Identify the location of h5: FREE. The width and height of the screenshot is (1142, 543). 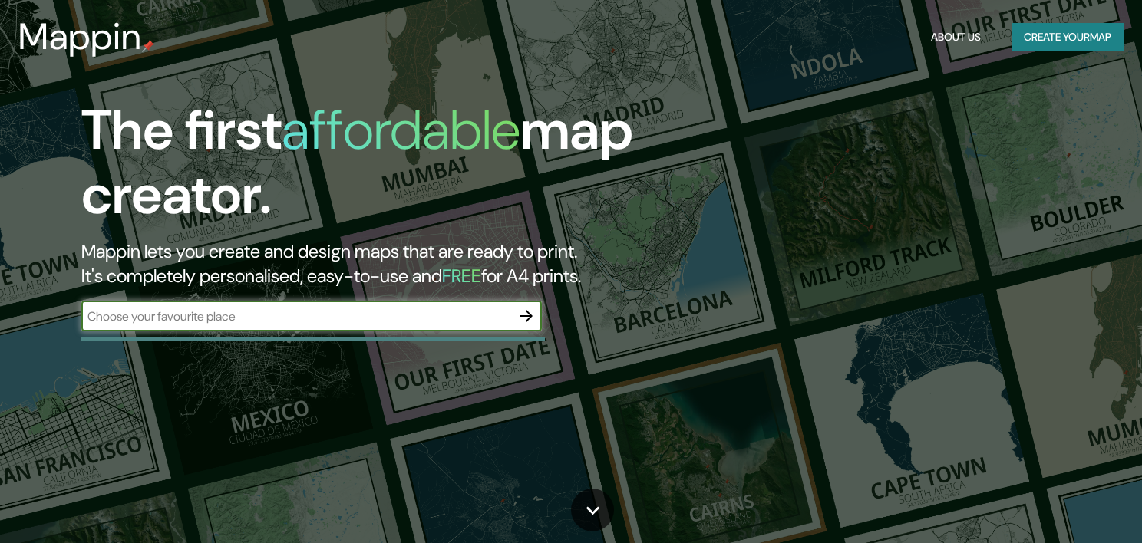
(461, 275).